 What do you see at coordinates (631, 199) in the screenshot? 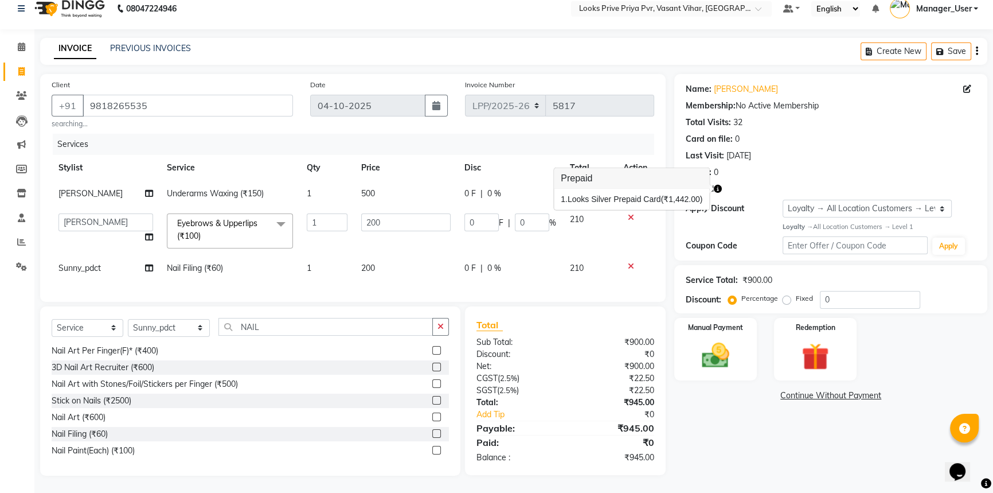
I see `div: Looks Silver Prepaid Card` at bounding box center [631, 199].